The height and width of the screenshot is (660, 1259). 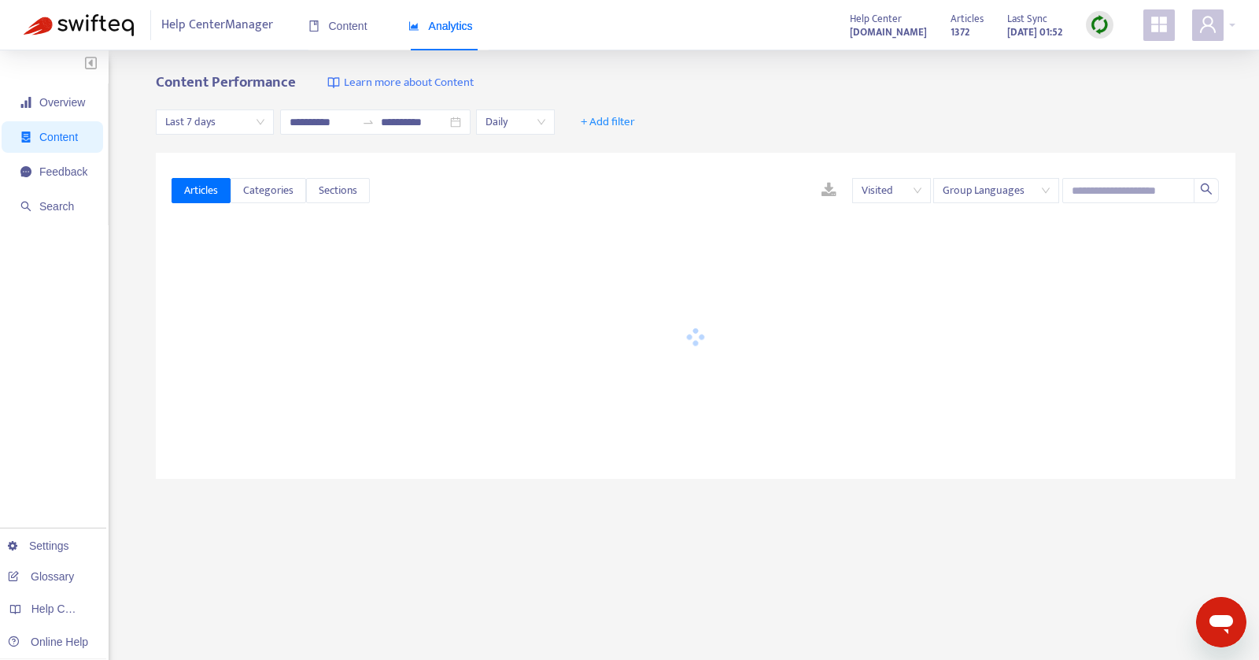 I want to click on b: Content Performance, so click(x=226, y=82).